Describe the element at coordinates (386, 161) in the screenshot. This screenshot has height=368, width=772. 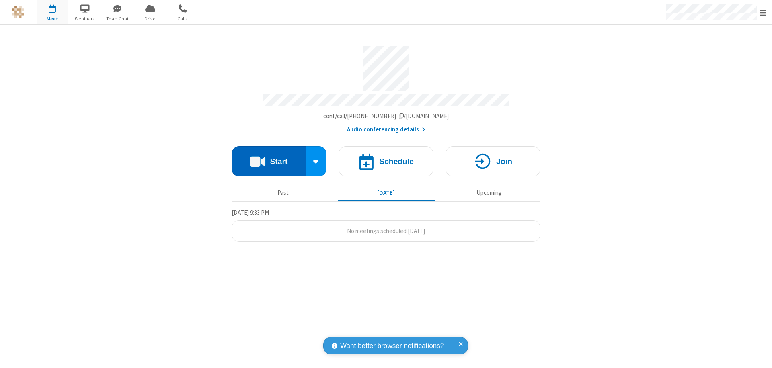
I see `button: Schedule` at that location.